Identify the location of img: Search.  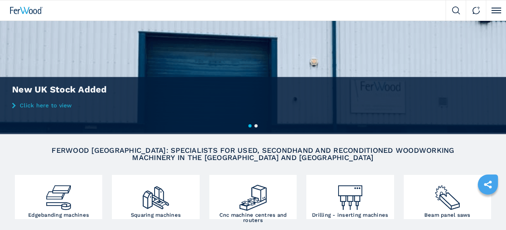
(456, 10).